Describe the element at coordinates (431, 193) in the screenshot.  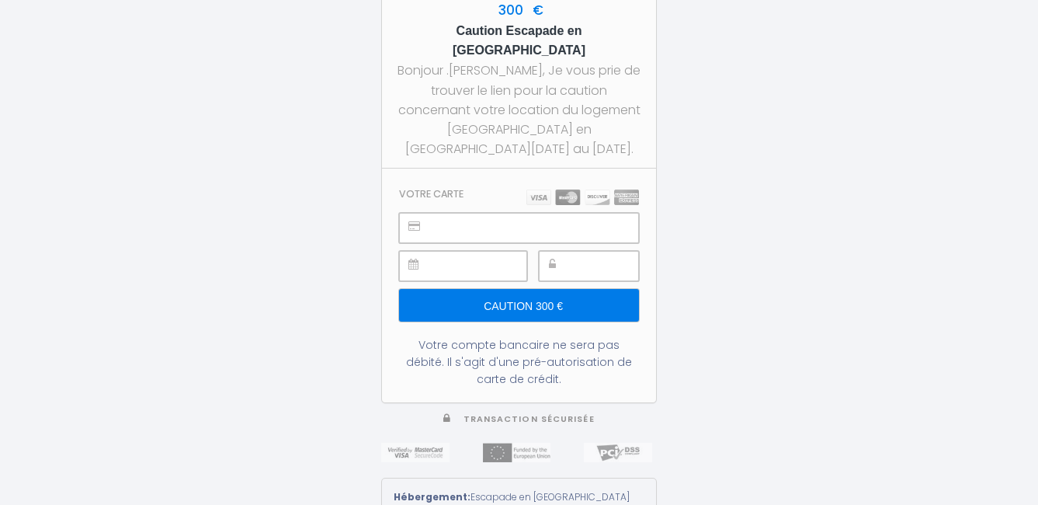
I see `h3: Votre carte` at that location.